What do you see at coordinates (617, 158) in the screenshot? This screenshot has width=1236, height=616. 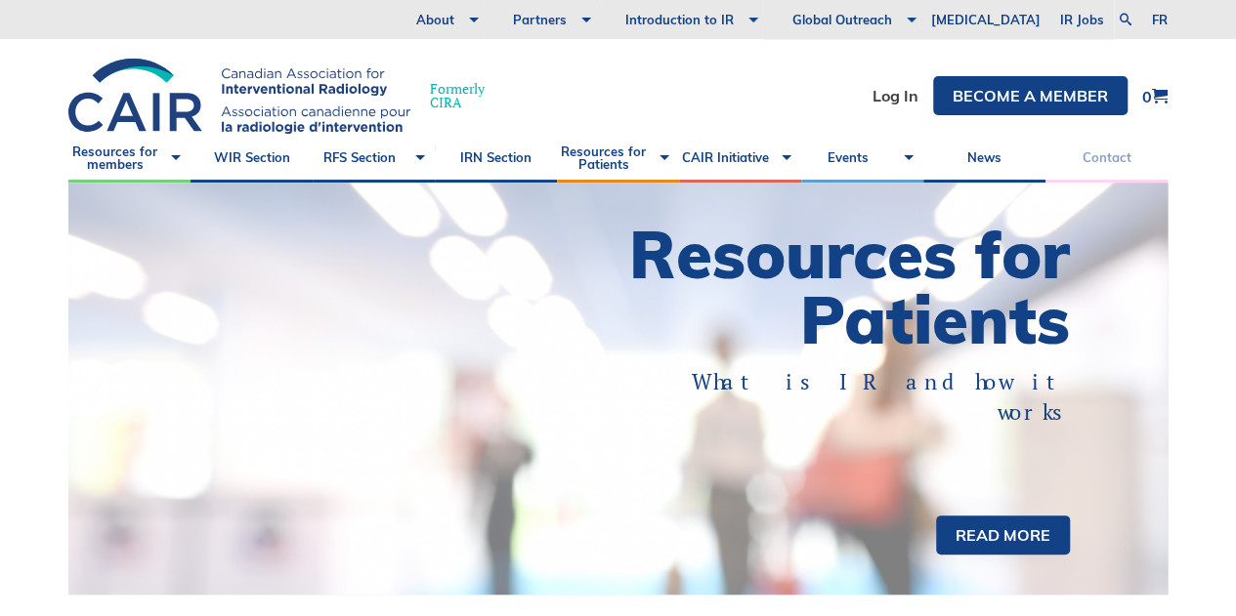 I see `a: Resources for Patients` at bounding box center [617, 158].